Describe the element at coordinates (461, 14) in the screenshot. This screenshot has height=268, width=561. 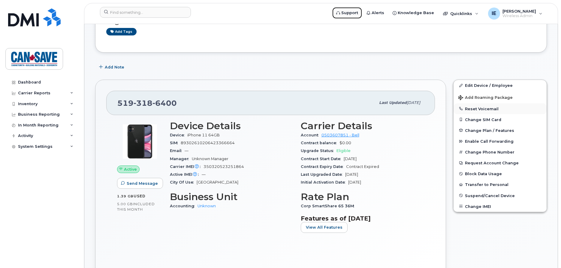
I see `span: Quicklinks` at that location.